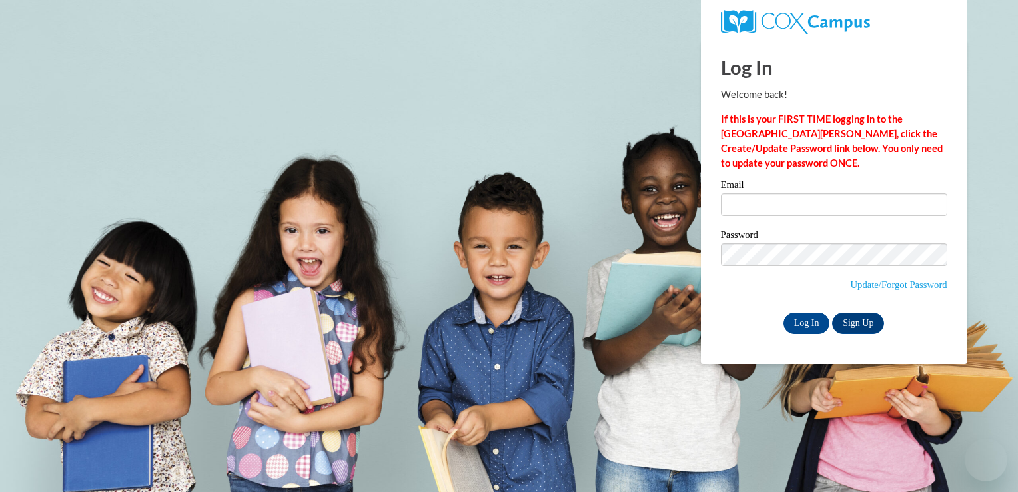 This screenshot has width=1018, height=492. Describe the element at coordinates (834, 95) in the screenshot. I see `p: Welcome back!` at that location.